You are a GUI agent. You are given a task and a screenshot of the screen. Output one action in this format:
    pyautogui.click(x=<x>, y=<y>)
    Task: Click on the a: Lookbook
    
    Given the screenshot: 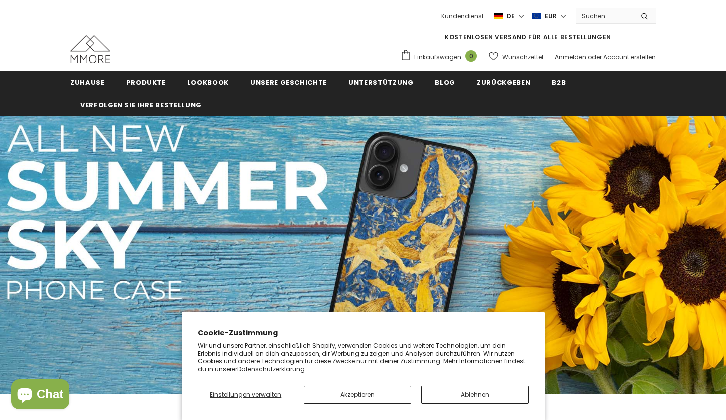 What is the action you would take?
    pyautogui.click(x=208, y=82)
    